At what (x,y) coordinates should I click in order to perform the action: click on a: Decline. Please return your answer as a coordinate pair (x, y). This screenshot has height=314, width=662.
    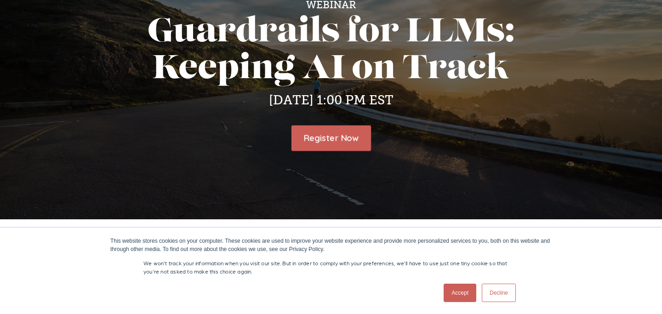
    Looking at the image, I should click on (499, 293).